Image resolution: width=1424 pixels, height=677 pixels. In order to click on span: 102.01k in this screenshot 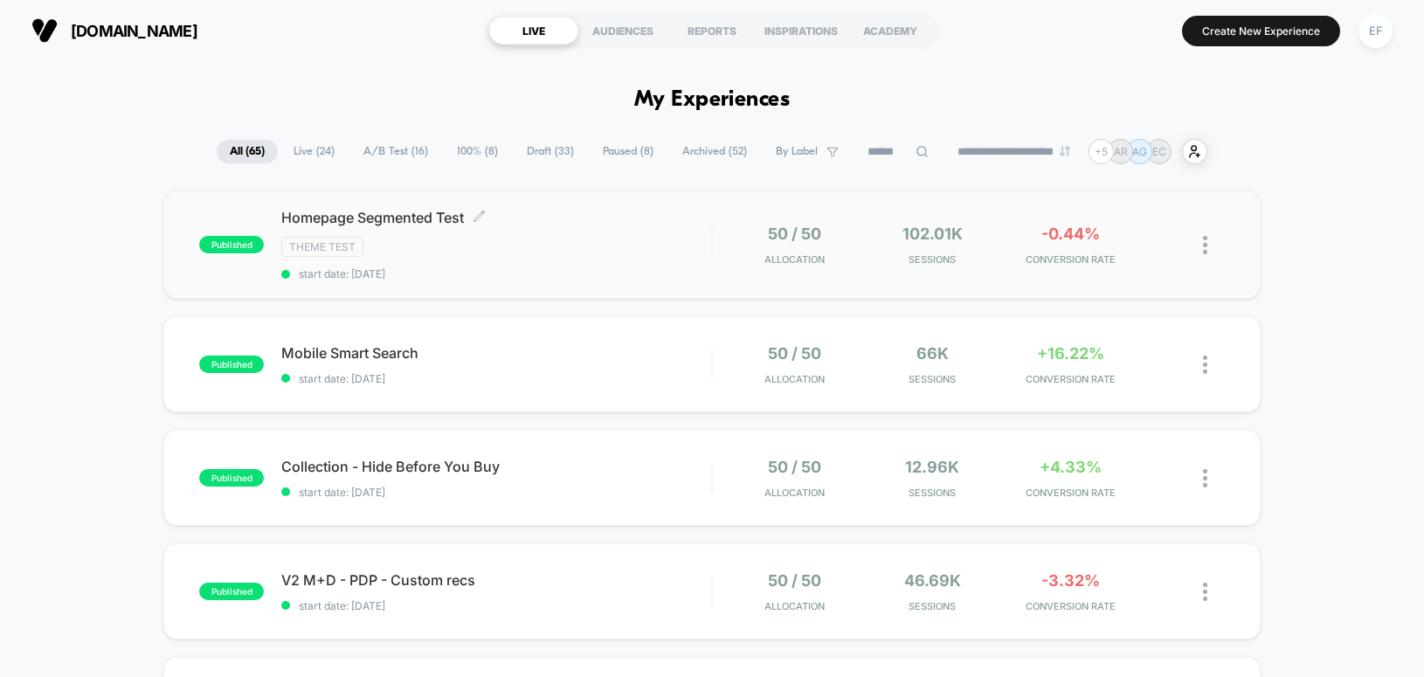, I will do `click(932, 233)`.